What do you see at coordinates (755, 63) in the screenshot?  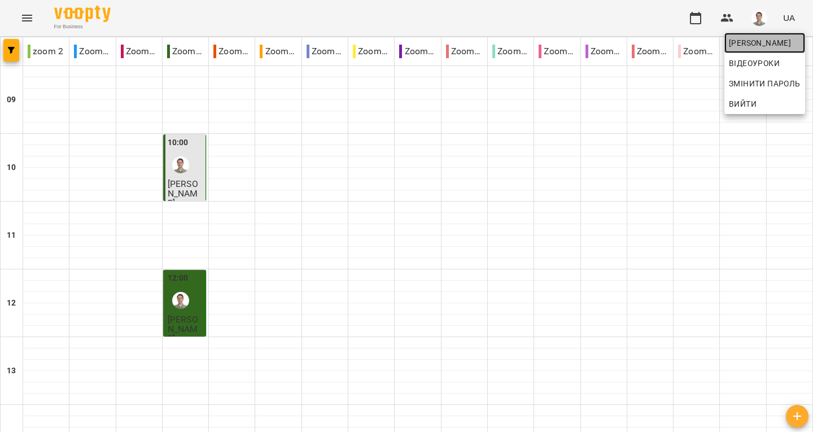 I see `span: Відеоуроки` at bounding box center [755, 63].